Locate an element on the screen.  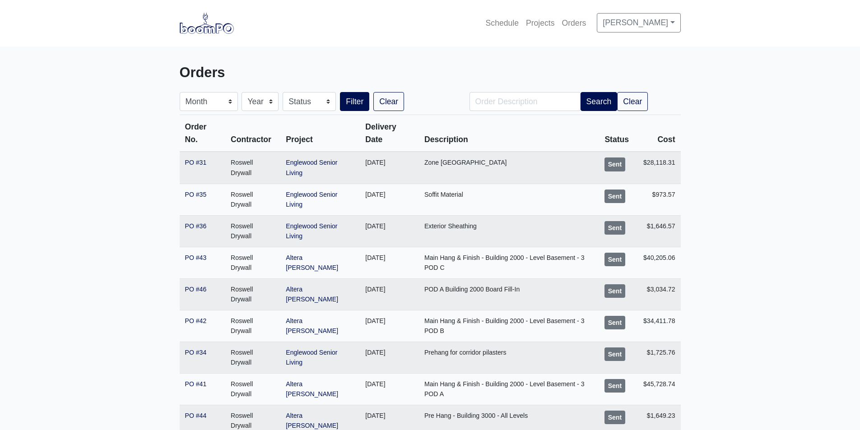
th: Status is located at coordinates (616, 134).